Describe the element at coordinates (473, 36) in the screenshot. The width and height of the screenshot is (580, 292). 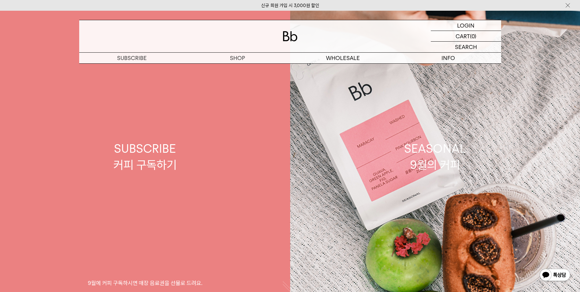
I see `p: (0)` at that location.